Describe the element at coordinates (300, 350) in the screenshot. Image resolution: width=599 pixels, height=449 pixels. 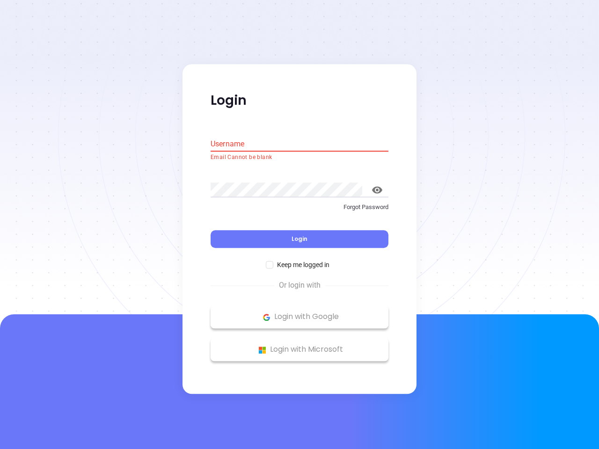
I see `button: Microsoft Logo Login with Microsoft` at that location.